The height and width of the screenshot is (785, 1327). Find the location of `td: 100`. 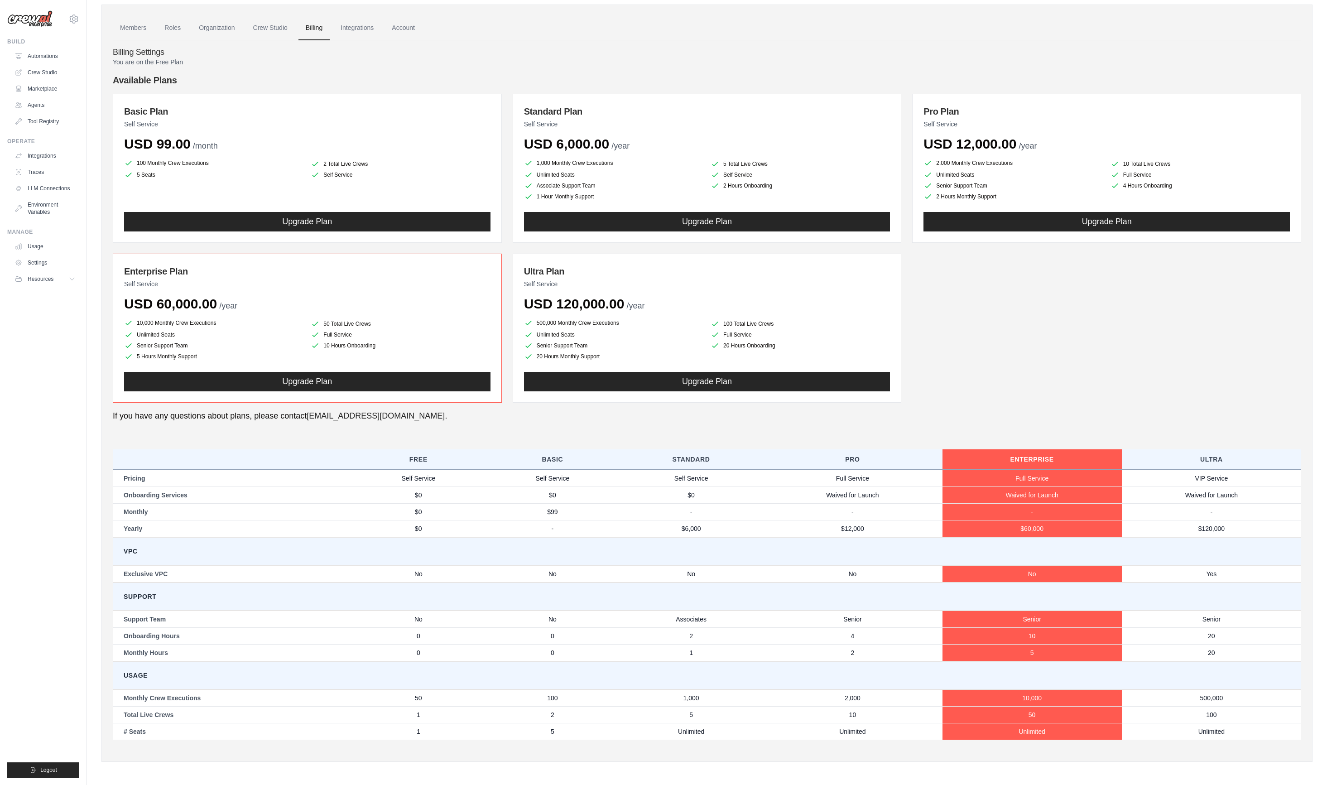

td: 100 is located at coordinates (1212, 714).